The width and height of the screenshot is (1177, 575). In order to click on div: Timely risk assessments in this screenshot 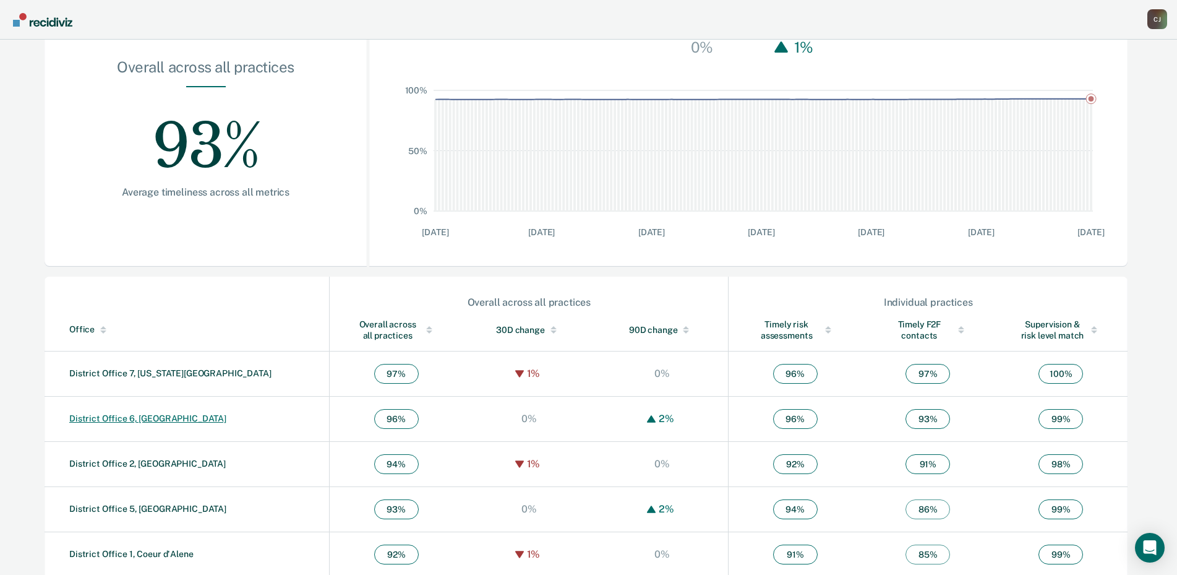, I will do `click(795, 330)`.